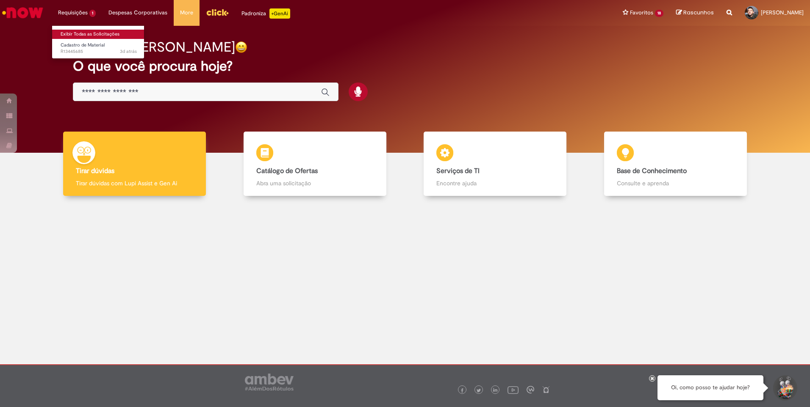  What do you see at coordinates (710, 388) in the screenshot?
I see `div: Oi, como posso te ajudar hoje?` at bounding box center [710, 388].